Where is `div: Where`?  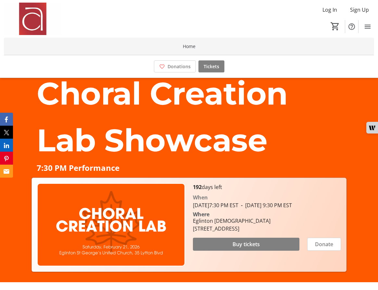
div: Where is located at coordinates (201, 214).